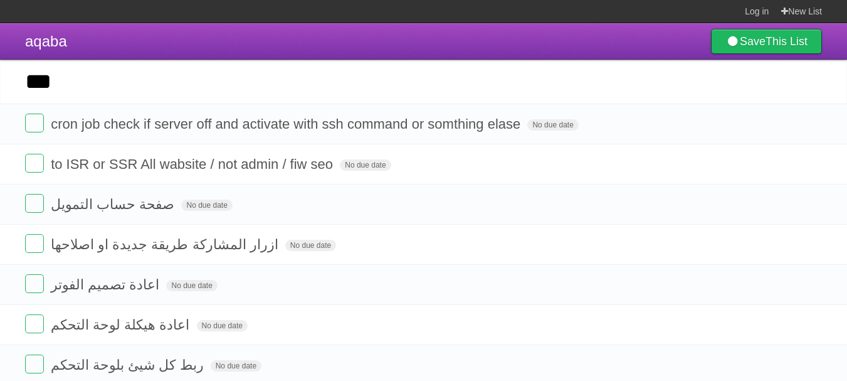 This screenshot has width=847, height=381. I want to click on span: cron job check if server off and activate with ssh command or somthing elase, so click(287, 124).